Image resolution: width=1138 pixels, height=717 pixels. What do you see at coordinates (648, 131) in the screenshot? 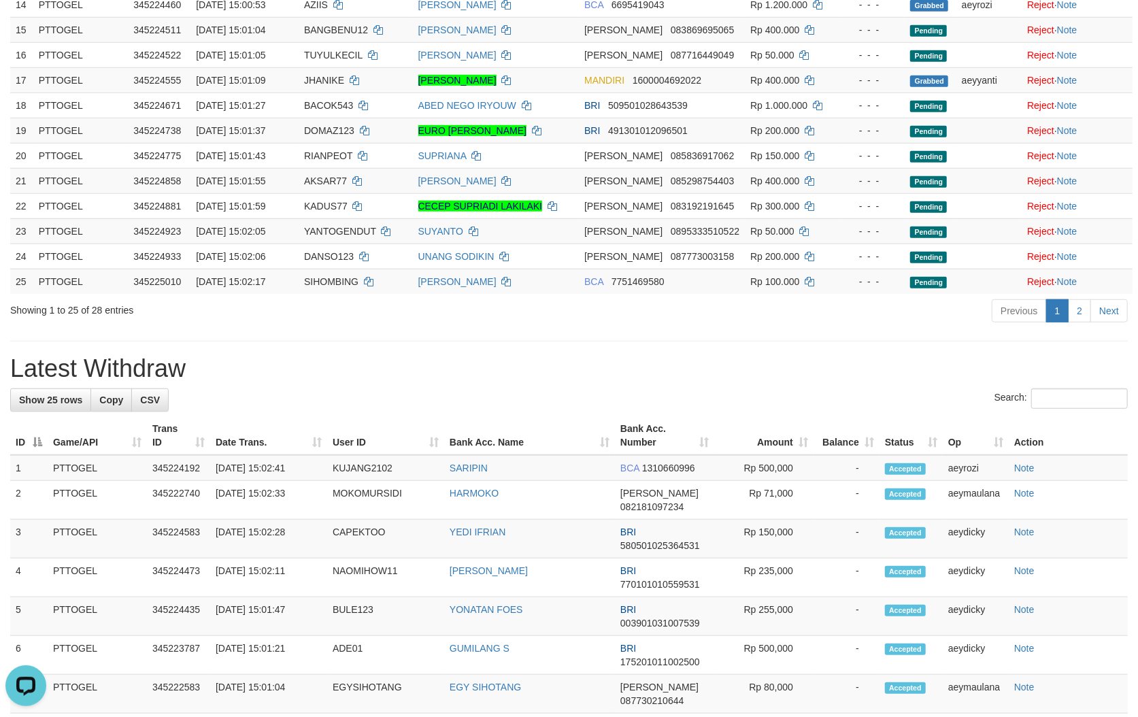
I see `span: Copy 491301012096501 to clipboard` at bounding box center [648, 131].